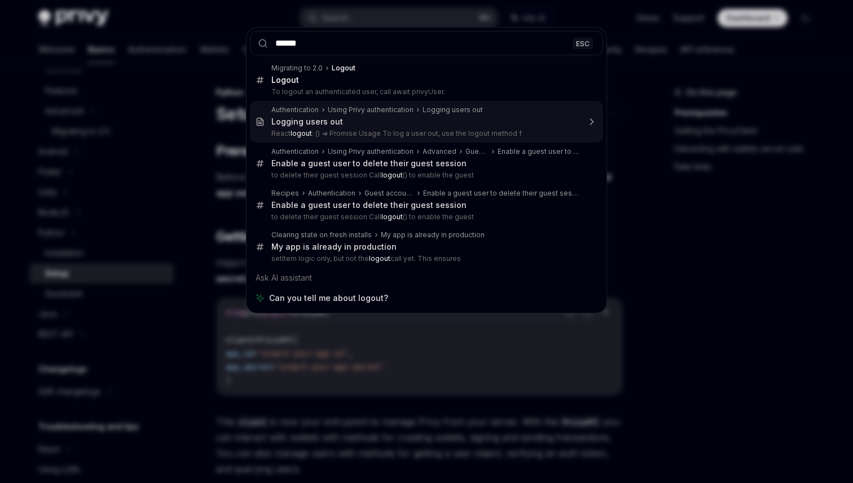 The width and height of the screenshot is (853, 483). Describe the element at coordinates (425, 134) in the screenshot. I see `p: React : () => Promise Usage To log a user out, use the logout method f` at that location.